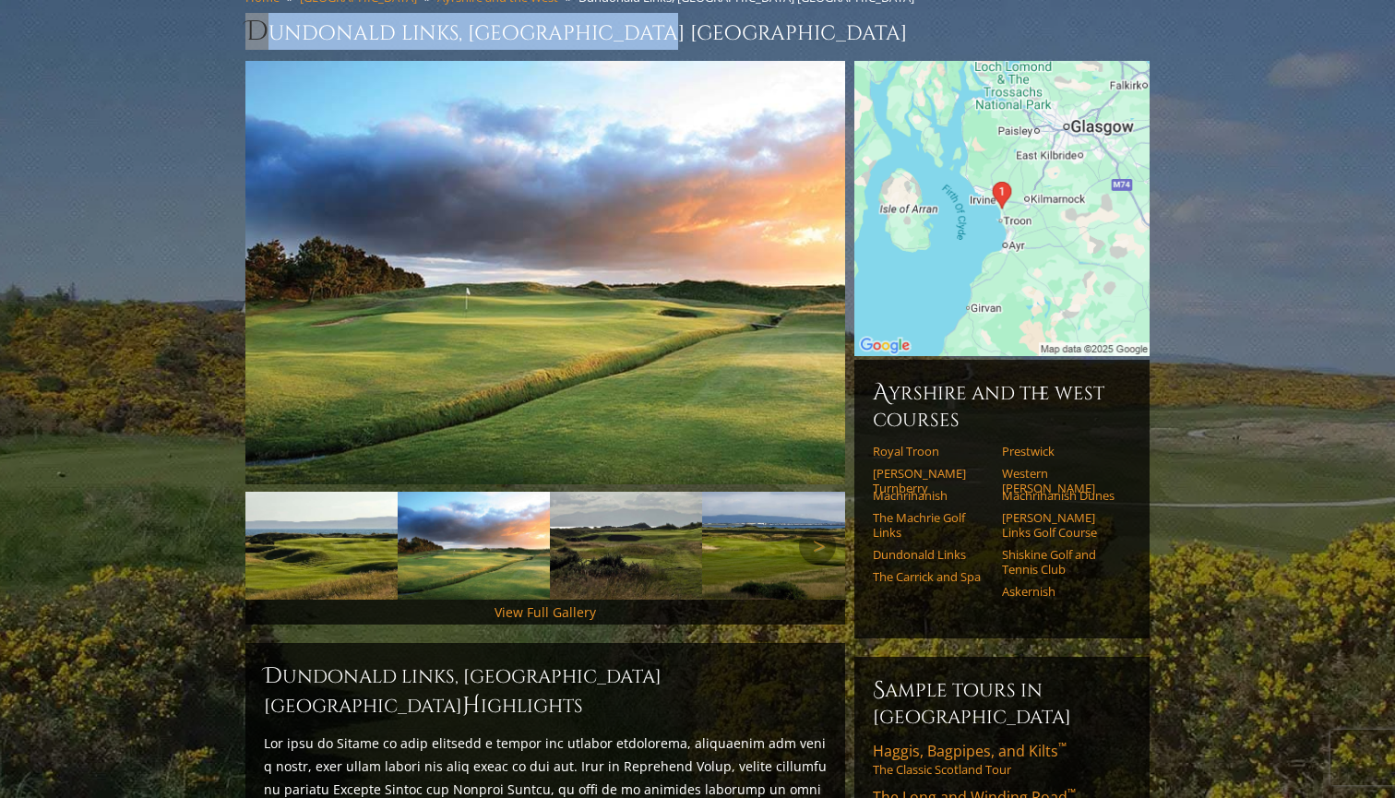 The image size is (1395, 798). What do you see at coordinates (1062, 746) in the screenshot?
I see `sup: ™` at bounding box center [1062, 746].